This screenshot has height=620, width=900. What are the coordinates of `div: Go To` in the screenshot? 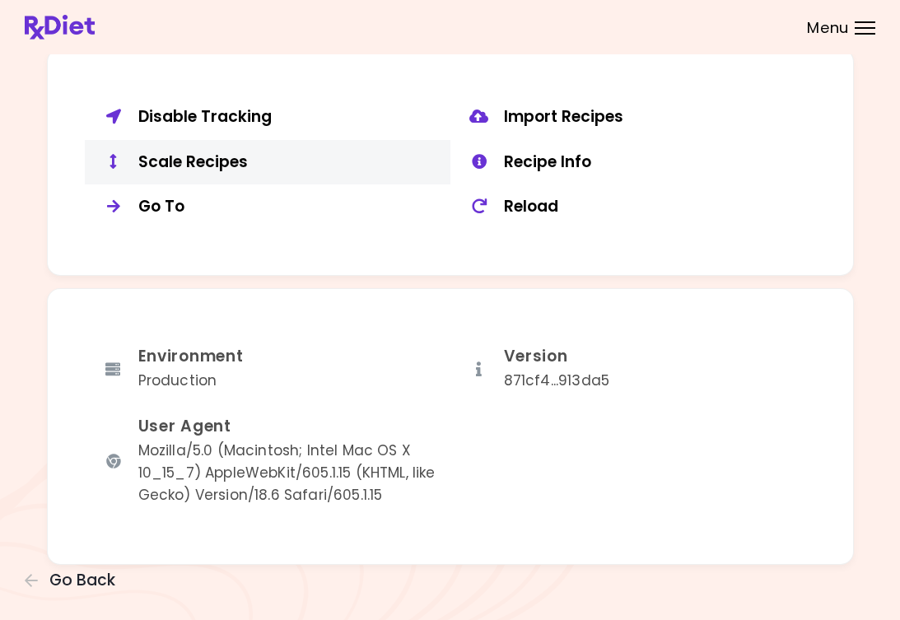 It's located at (288, 207).